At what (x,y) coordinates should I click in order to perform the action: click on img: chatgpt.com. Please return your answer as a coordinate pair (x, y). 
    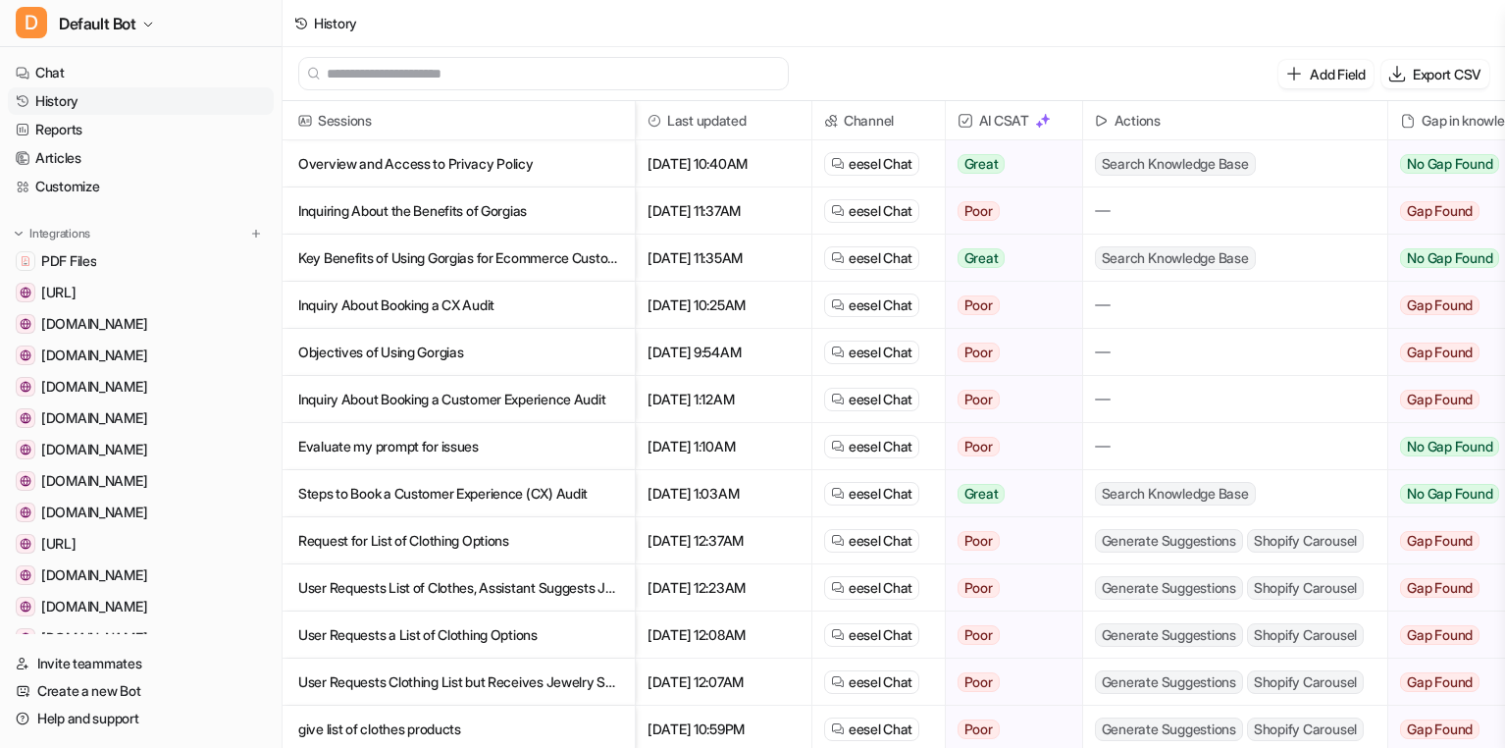
    Looking at the image, I should click on (26, 387).